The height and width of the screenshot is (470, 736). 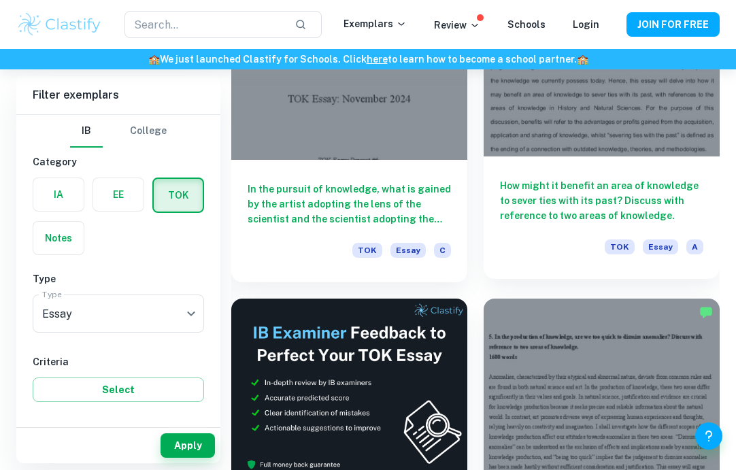 I want to click on div: Filter type choice, so click(x=118, y=131).